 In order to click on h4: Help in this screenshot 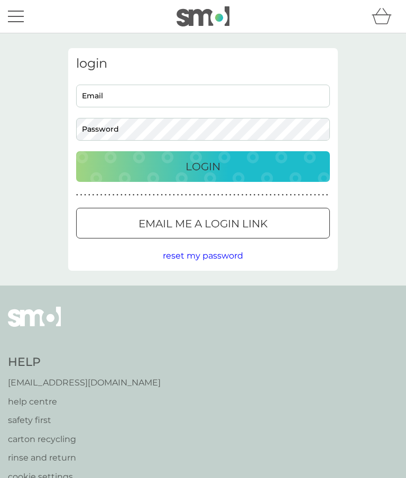, I will do `click(84, 362)`.